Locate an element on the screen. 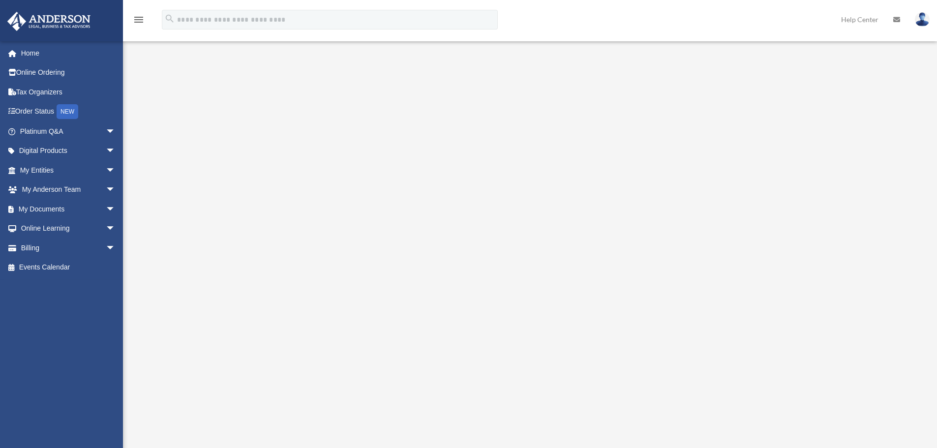 Image resolution: width=937 pixels, height=448 pixels. a: Digital Productsarrow_drop_down is located at coordinates (68, 151).